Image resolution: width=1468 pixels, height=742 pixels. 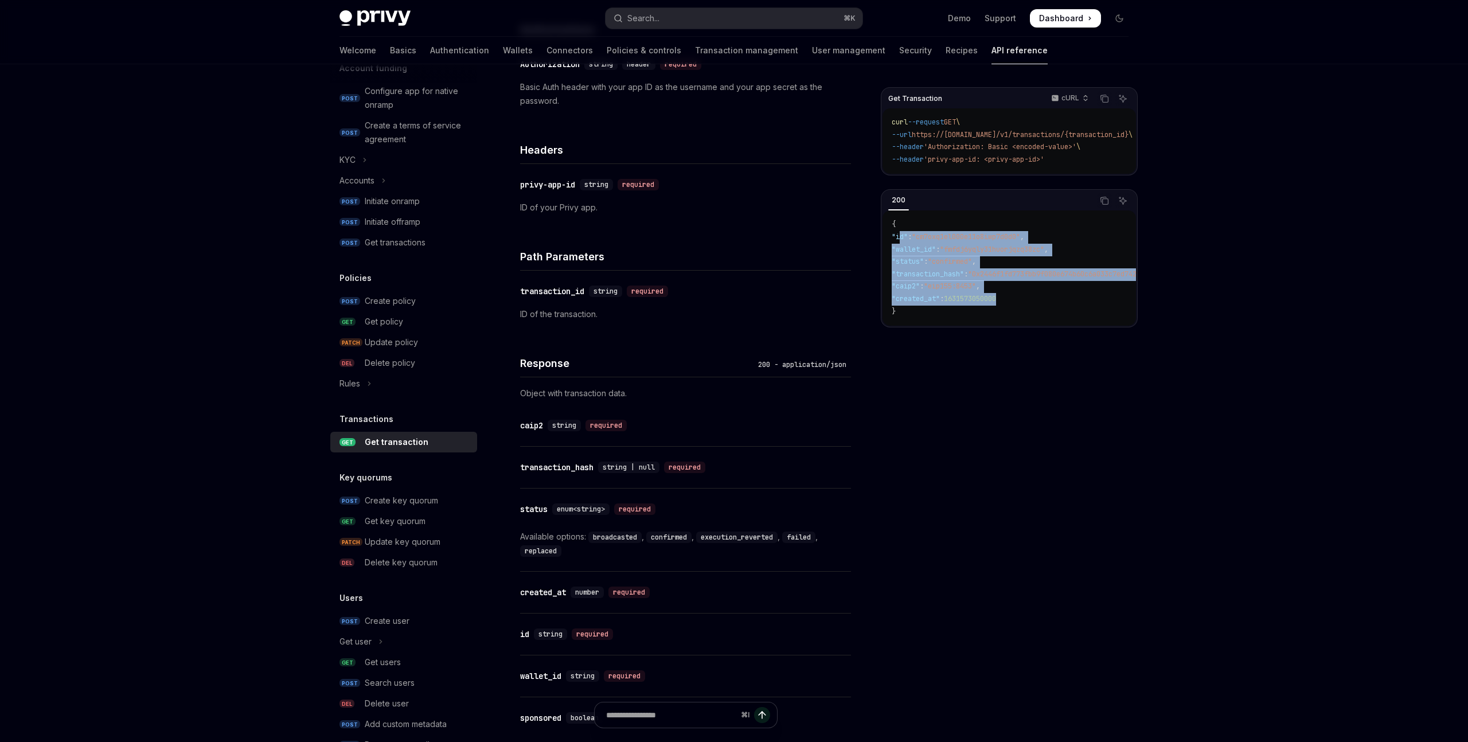 What do you see at coordinates (459, 50) in the screenshot?
I see `a: Authentication` at bounding box center [459, 50].